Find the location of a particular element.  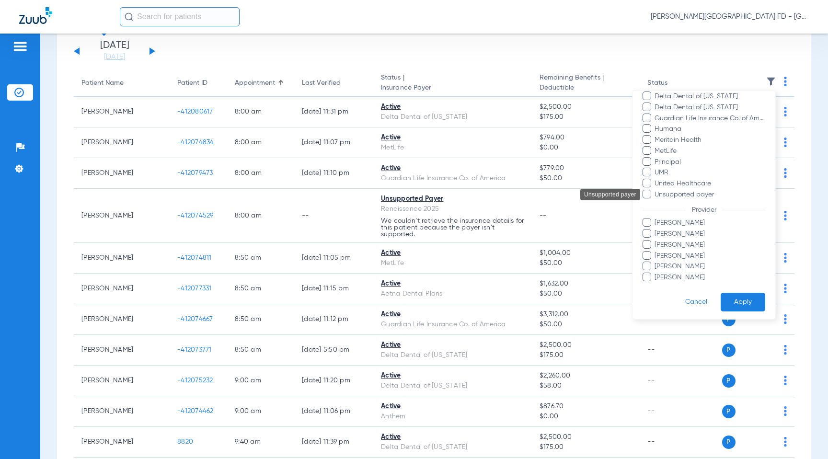

span: Provider is located at coordinates (704, 210).